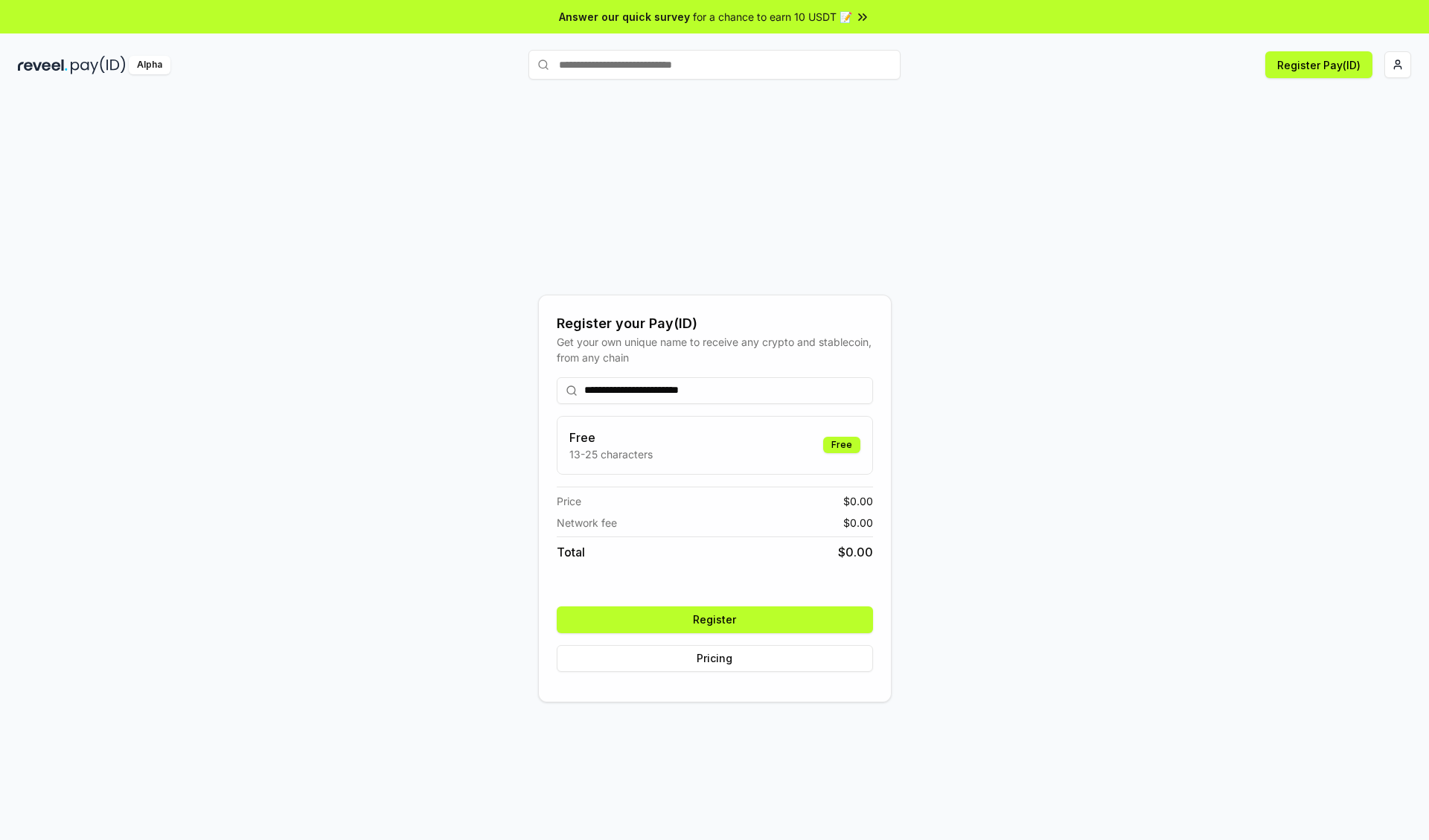  What do you see at coordinates (568, 501) in the screenshot?
I see `span: Price` at bounding box center [568, 501].